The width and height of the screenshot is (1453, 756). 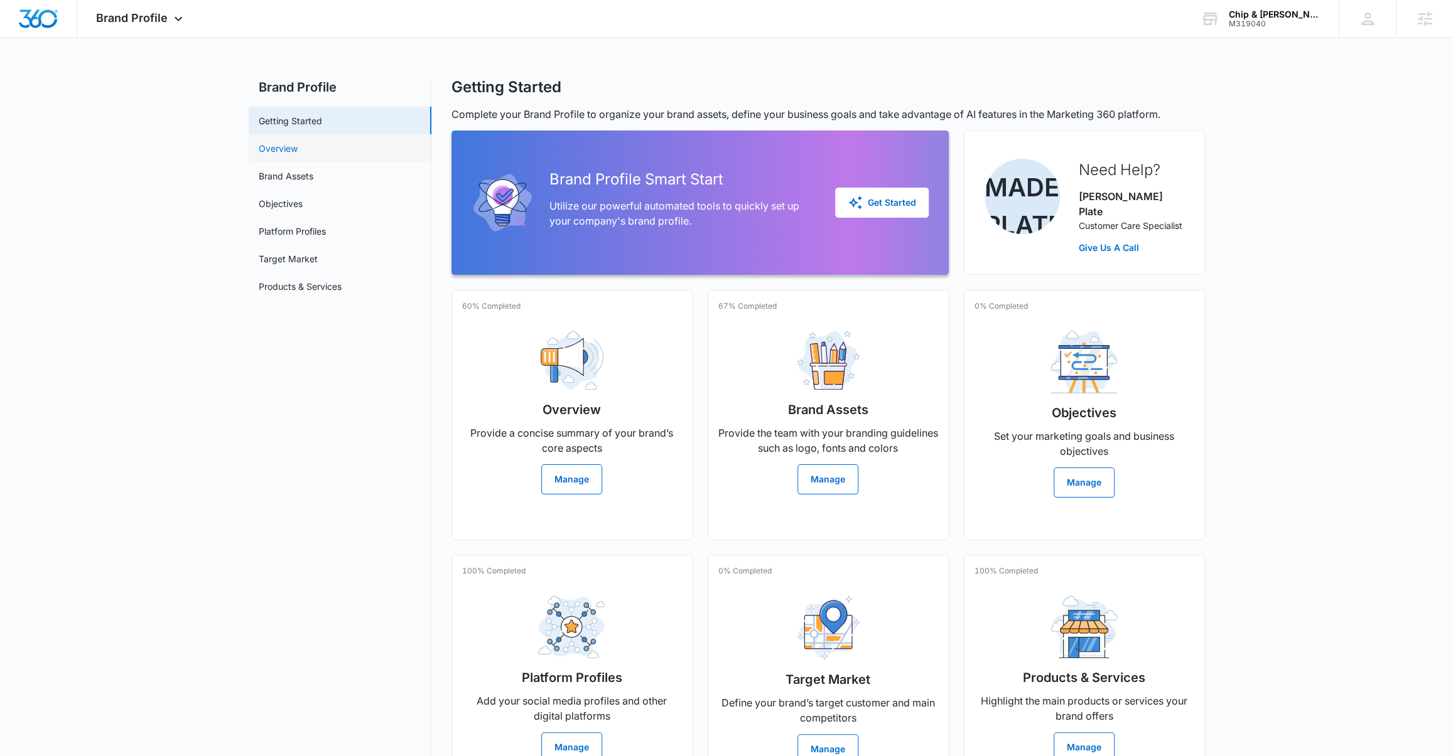 I want to click on span: Brand Profile, so click(x=132, y=18).